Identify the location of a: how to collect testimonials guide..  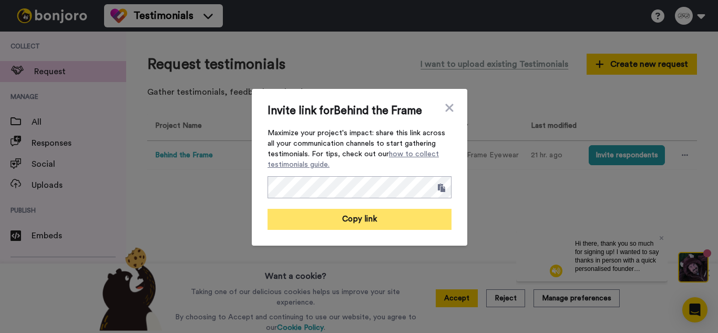
(353, 159).